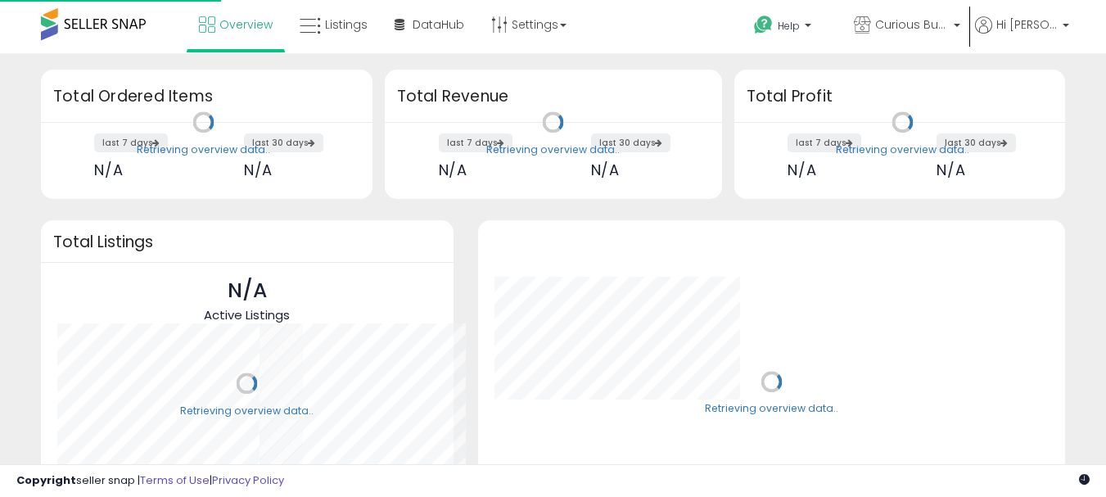 The height and width of the screenshot is (497, 1106). Describe the element at coordinates (438, 25) in the screenshot. I see `span: DataHub` at that location.